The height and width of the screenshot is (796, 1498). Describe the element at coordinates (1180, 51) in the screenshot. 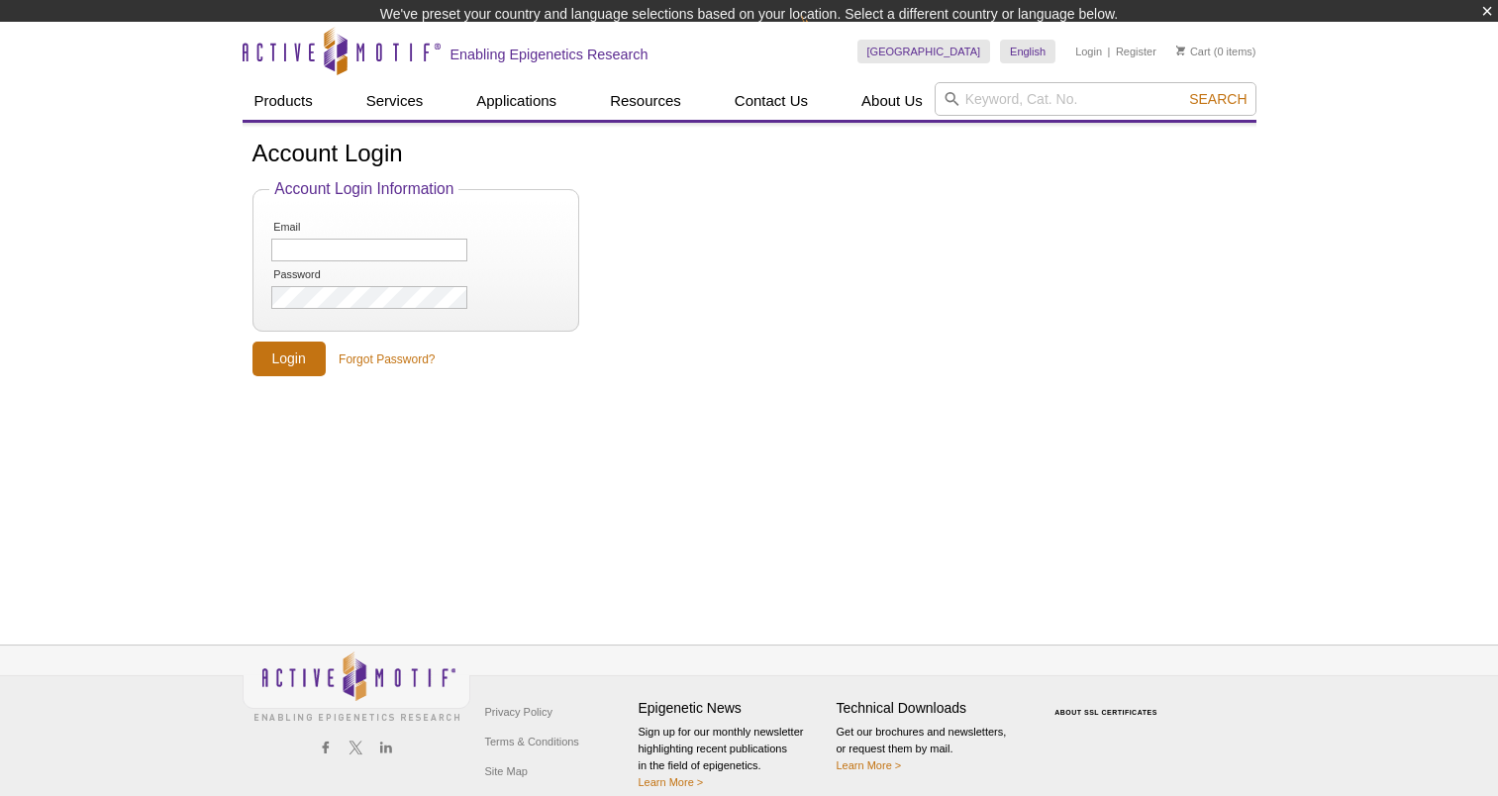

I see `img: Your Cart` at that location.